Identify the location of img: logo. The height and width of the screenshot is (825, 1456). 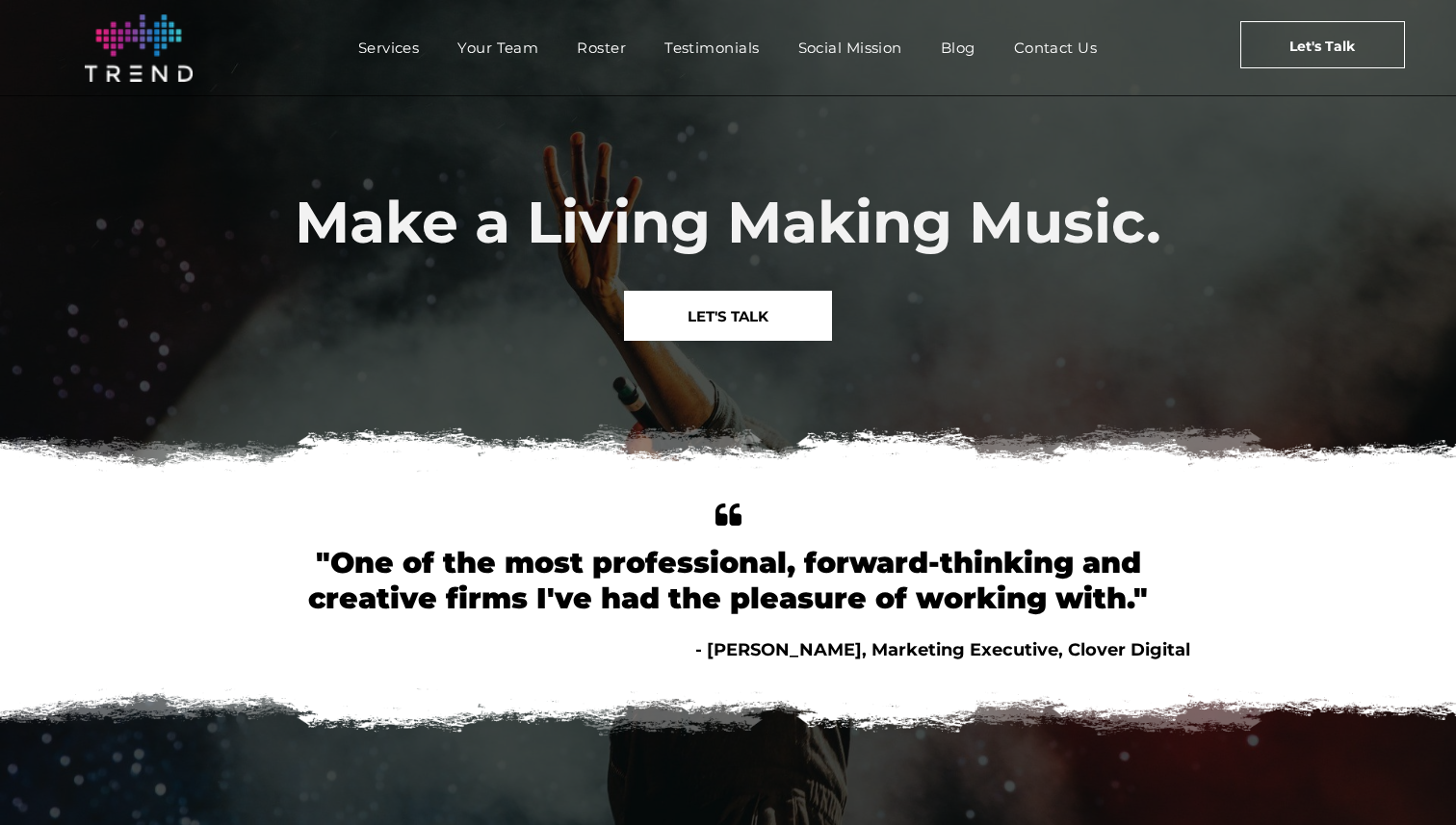
(139, 48).